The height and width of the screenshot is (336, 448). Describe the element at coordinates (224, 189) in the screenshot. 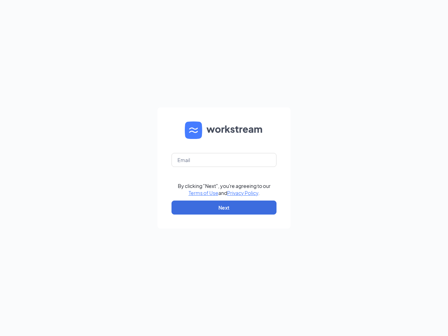

I see `div: By clicking "Next", you're agreeing to our and .` at that location.